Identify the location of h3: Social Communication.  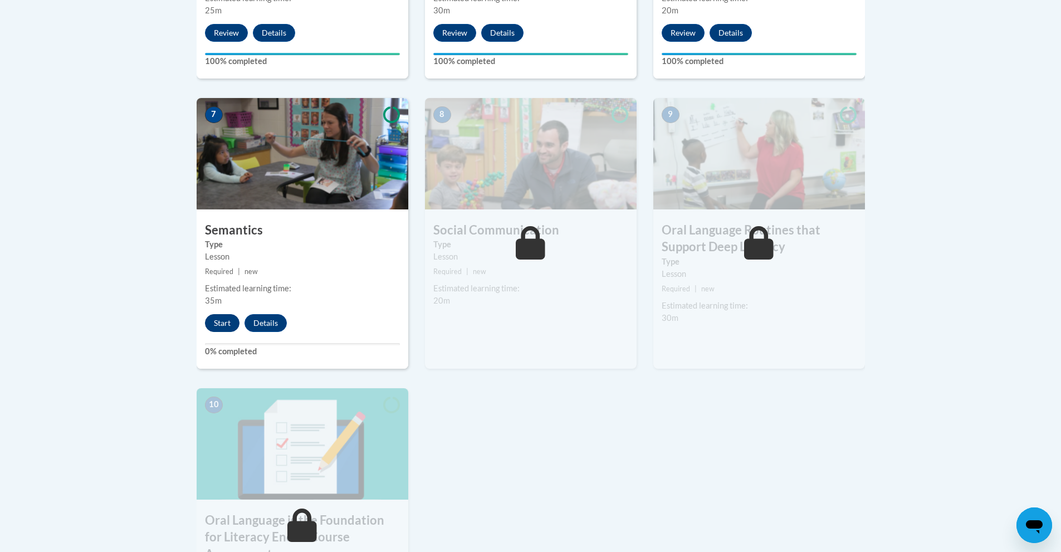
(531, 230).